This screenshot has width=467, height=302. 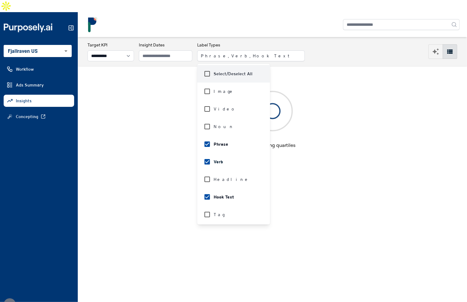 I want to click on span: Phrase, so click(x=221, y=144).